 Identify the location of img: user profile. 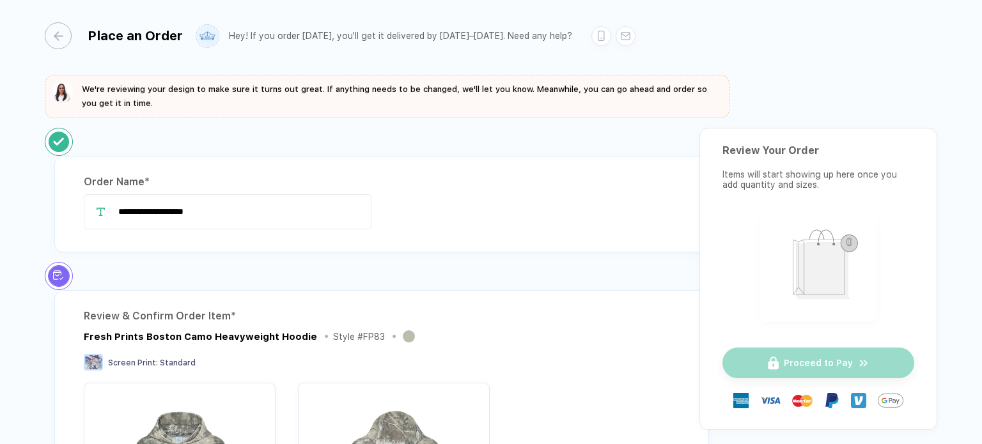
(207, 36).